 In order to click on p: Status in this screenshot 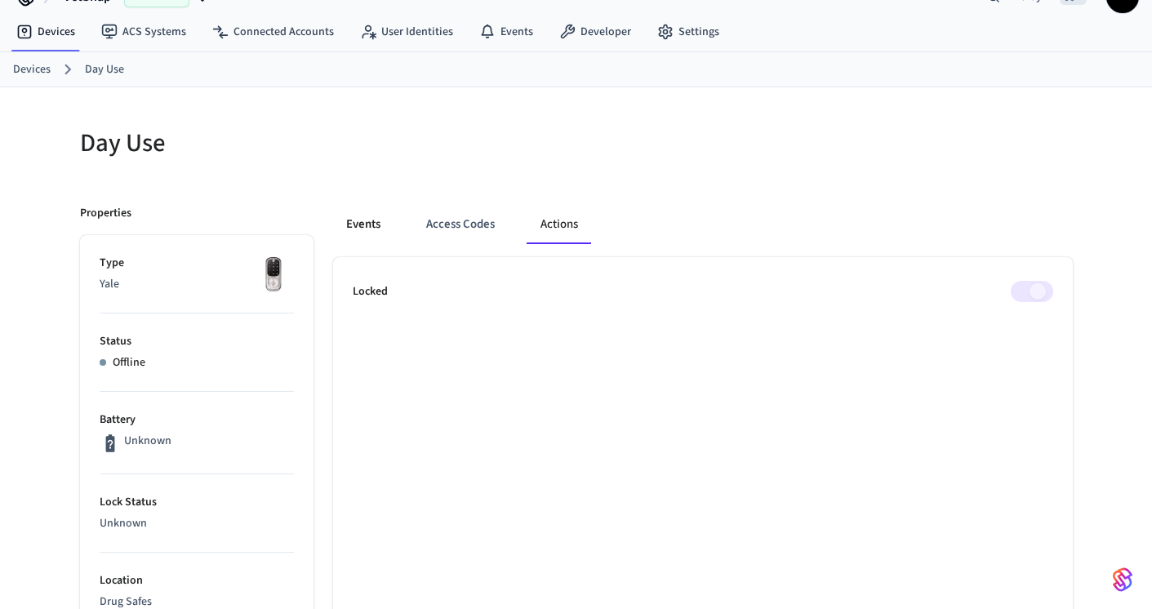, I will do `click(197, 341)`.